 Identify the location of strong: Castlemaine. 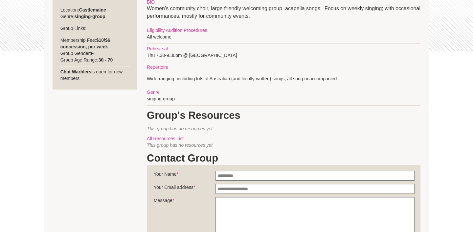
(93, 10).